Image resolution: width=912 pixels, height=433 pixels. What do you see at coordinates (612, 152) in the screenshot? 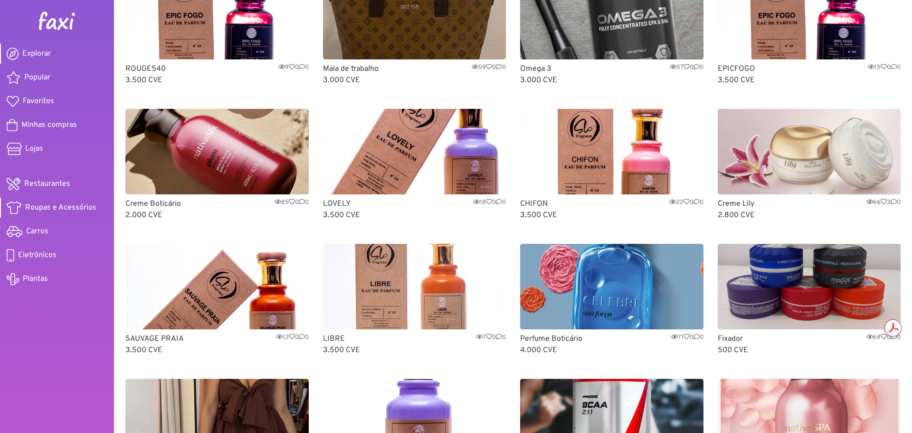
I see `img: CHIFON` at bounding box center [612, 152].